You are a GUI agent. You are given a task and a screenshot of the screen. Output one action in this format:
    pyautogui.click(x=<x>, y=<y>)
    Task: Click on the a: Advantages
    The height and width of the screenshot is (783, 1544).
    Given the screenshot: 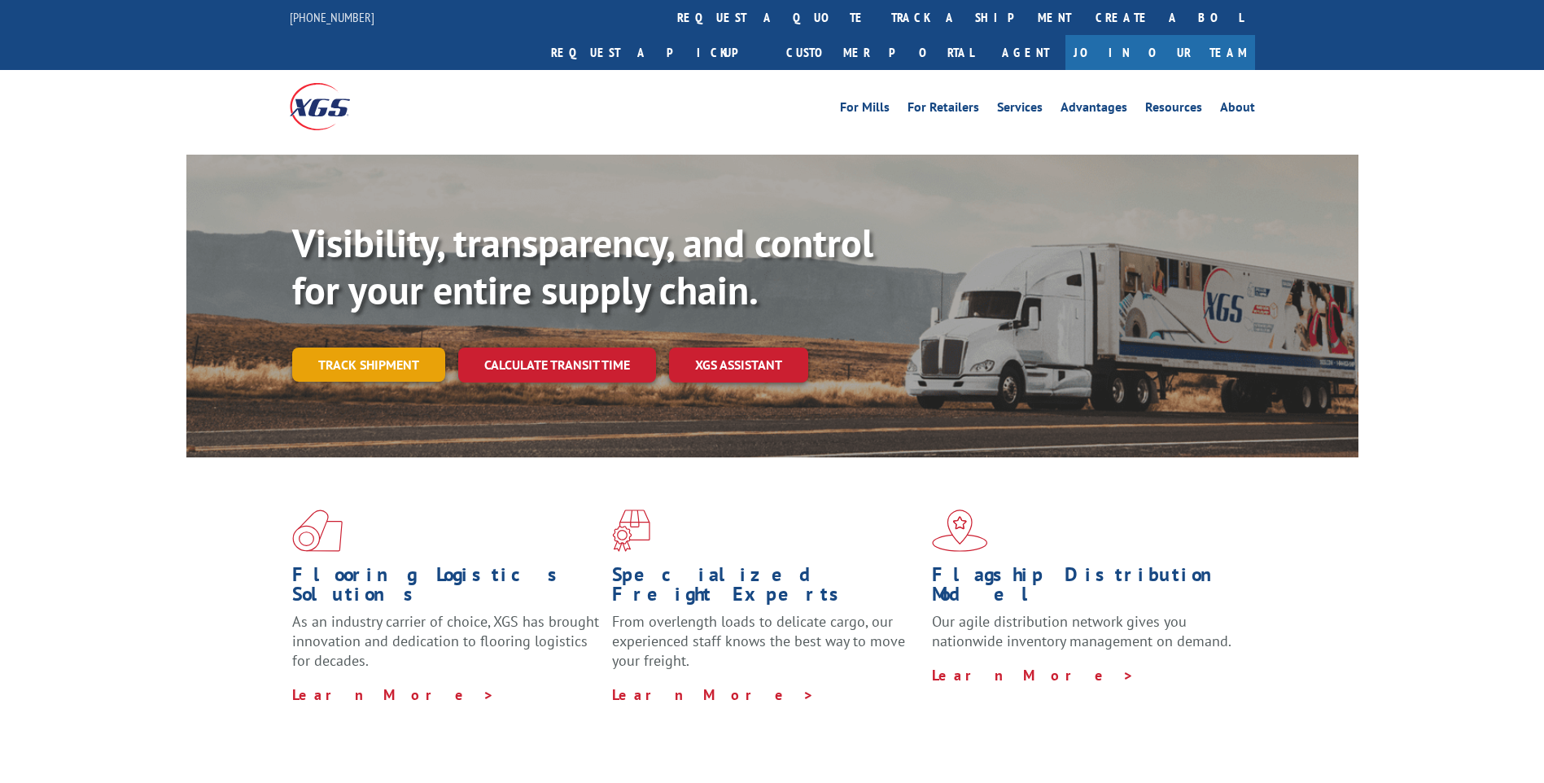 What is the action you would take?
    pyautogui.click(x=1094, y=110)
    